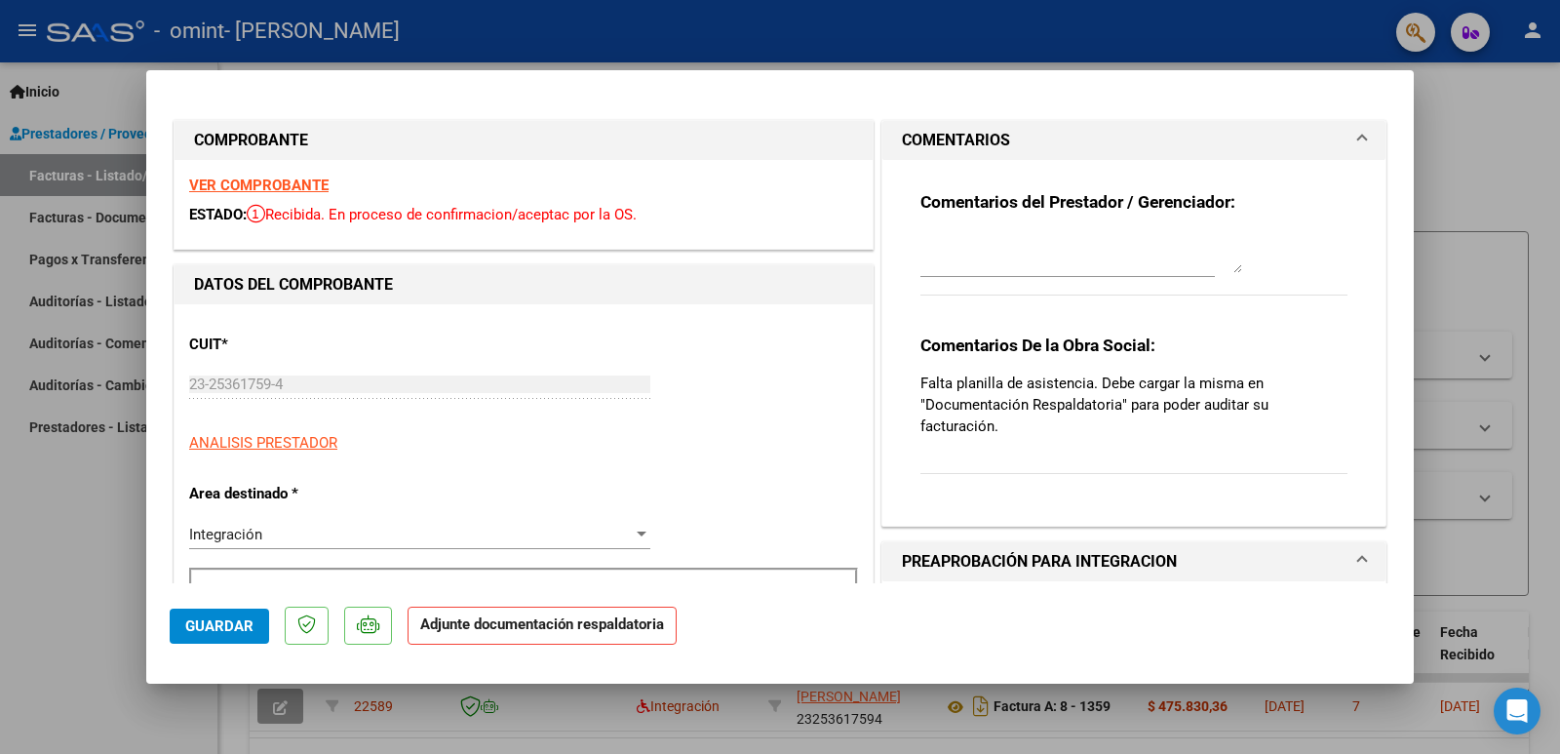 The image size is (1560, 754). Describe the element at coordinates (258, 185) in the screenshot. I see `strong: VER COMPROBANTE` at that location.